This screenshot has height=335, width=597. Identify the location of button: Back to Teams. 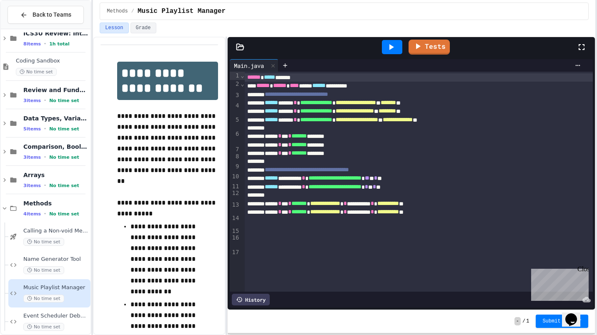
(45, 15).